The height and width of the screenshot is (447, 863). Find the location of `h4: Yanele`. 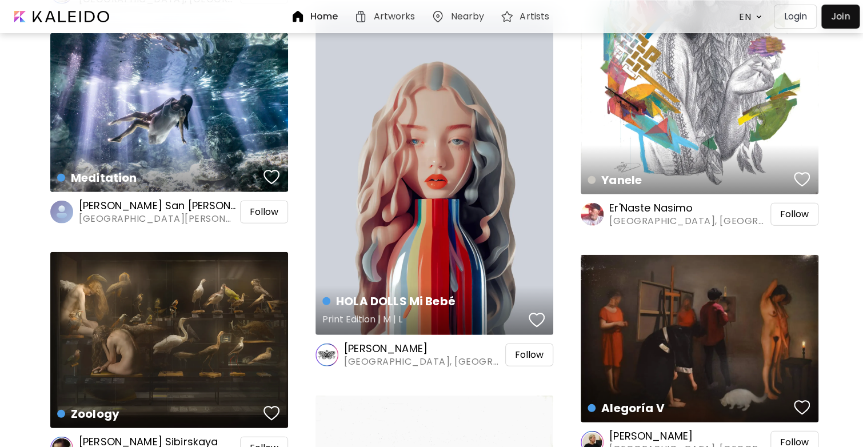

h4: Yanele is located at coordinates (688, 180).